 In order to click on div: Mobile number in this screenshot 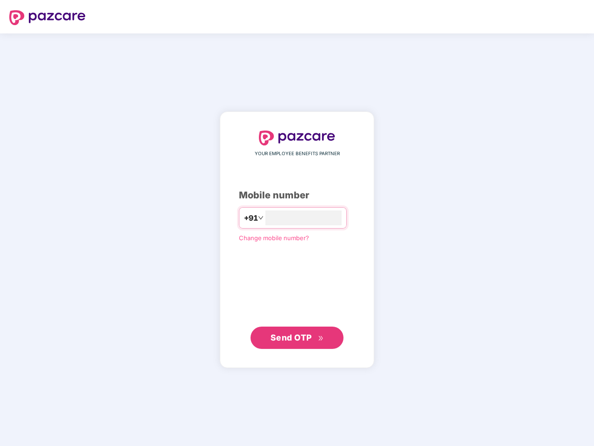, I will do `click(297, 195)`.